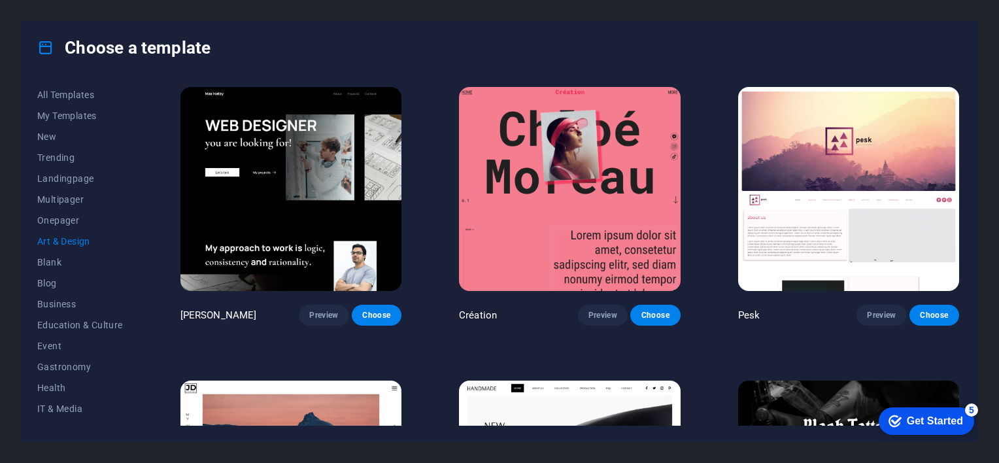 The image size is (999, 463). What do you see at coordinates (80, 325) in the screenshot?
I see `button: Education & Culture` at bounding box center [80, 325].